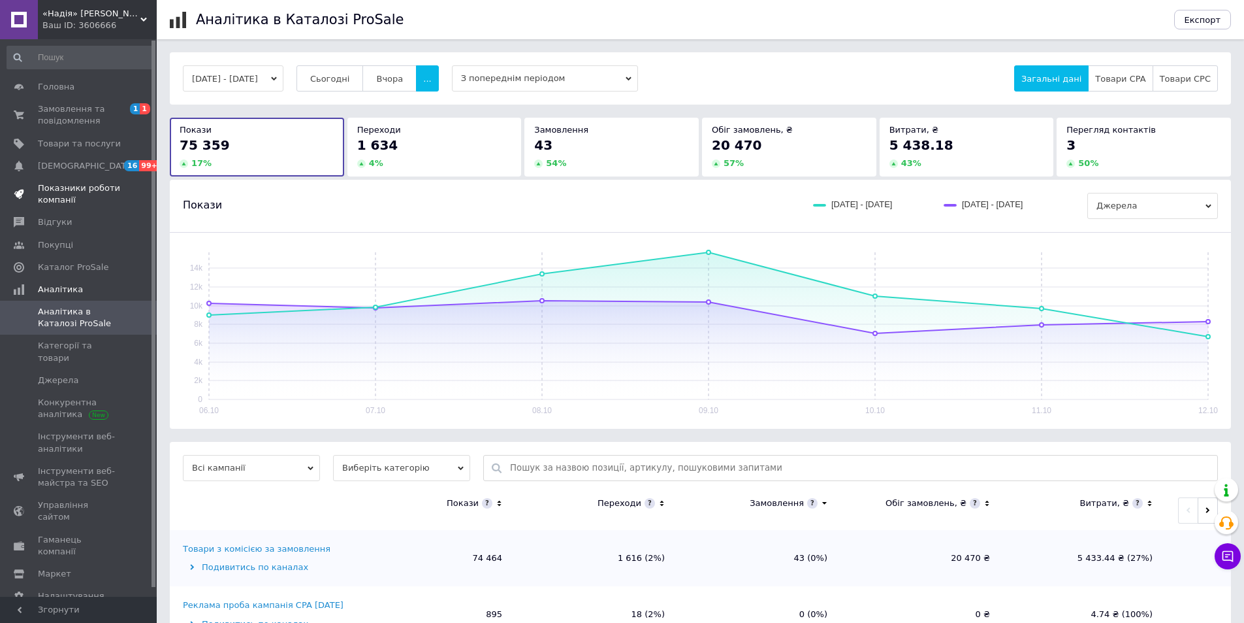 The image size is (1244, 623). Describe the element at coordinates (619, 503) in the screenshot. I see `div: Переходи` at that location.